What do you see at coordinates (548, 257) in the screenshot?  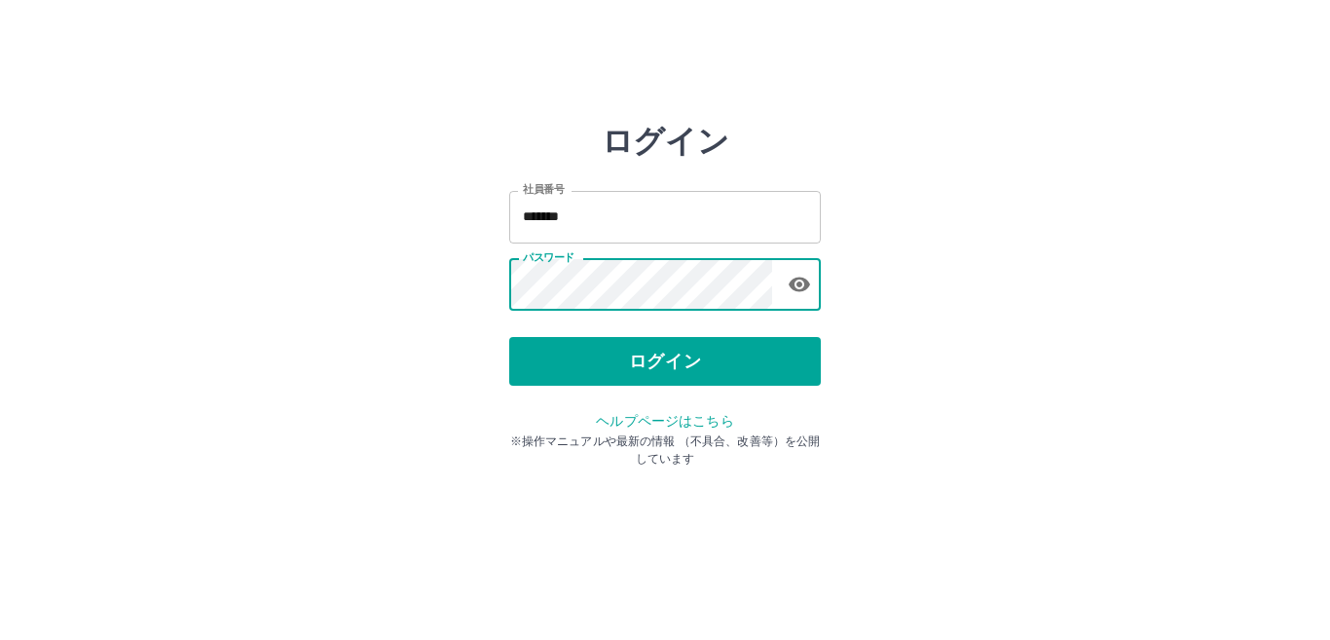 I see `label: パスワード` at bounding box center [548, 257].